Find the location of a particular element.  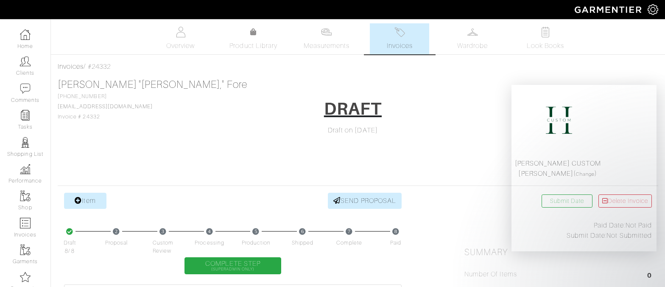

span: Custom Review is located at coordinates (163, 247).